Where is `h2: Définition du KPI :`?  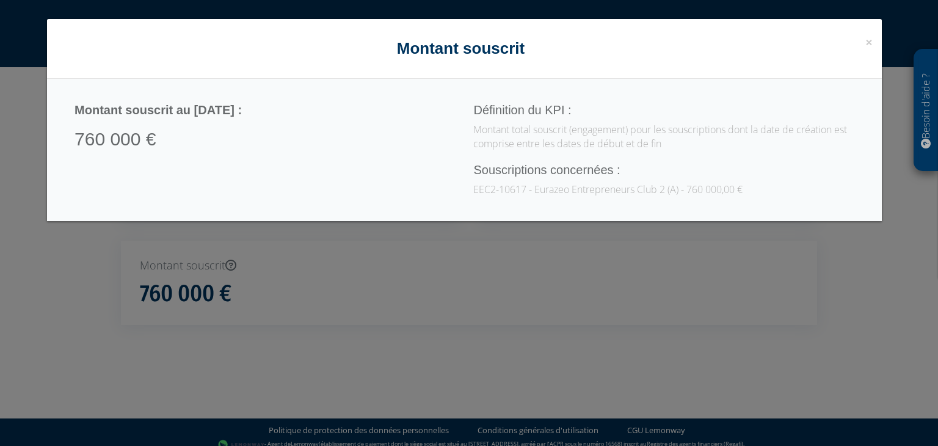
h2: Définition du KPI : is located at coordinates (663, 110).